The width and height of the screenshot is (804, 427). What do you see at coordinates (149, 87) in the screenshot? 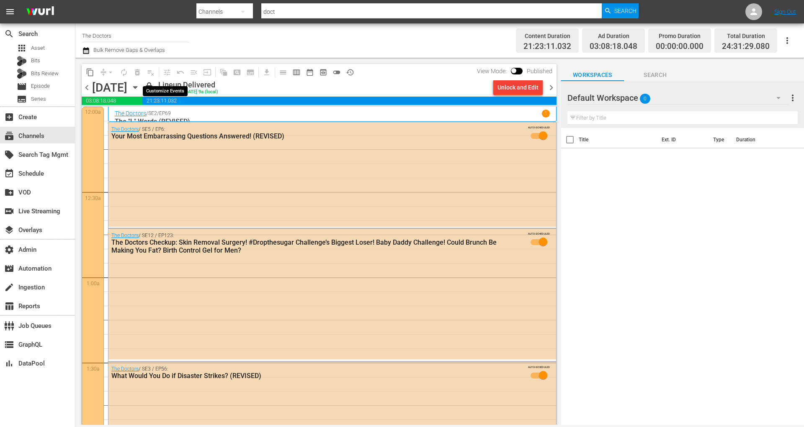
I see `span: lock` at bounding box center [149, 87].